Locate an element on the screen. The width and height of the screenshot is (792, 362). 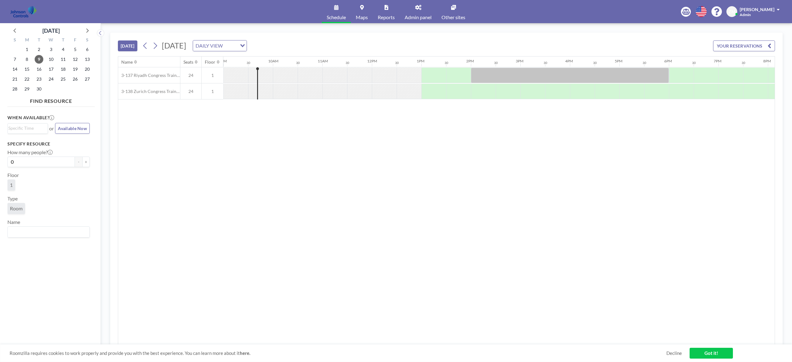
span: Other sites is located at coordinates (453, 17).